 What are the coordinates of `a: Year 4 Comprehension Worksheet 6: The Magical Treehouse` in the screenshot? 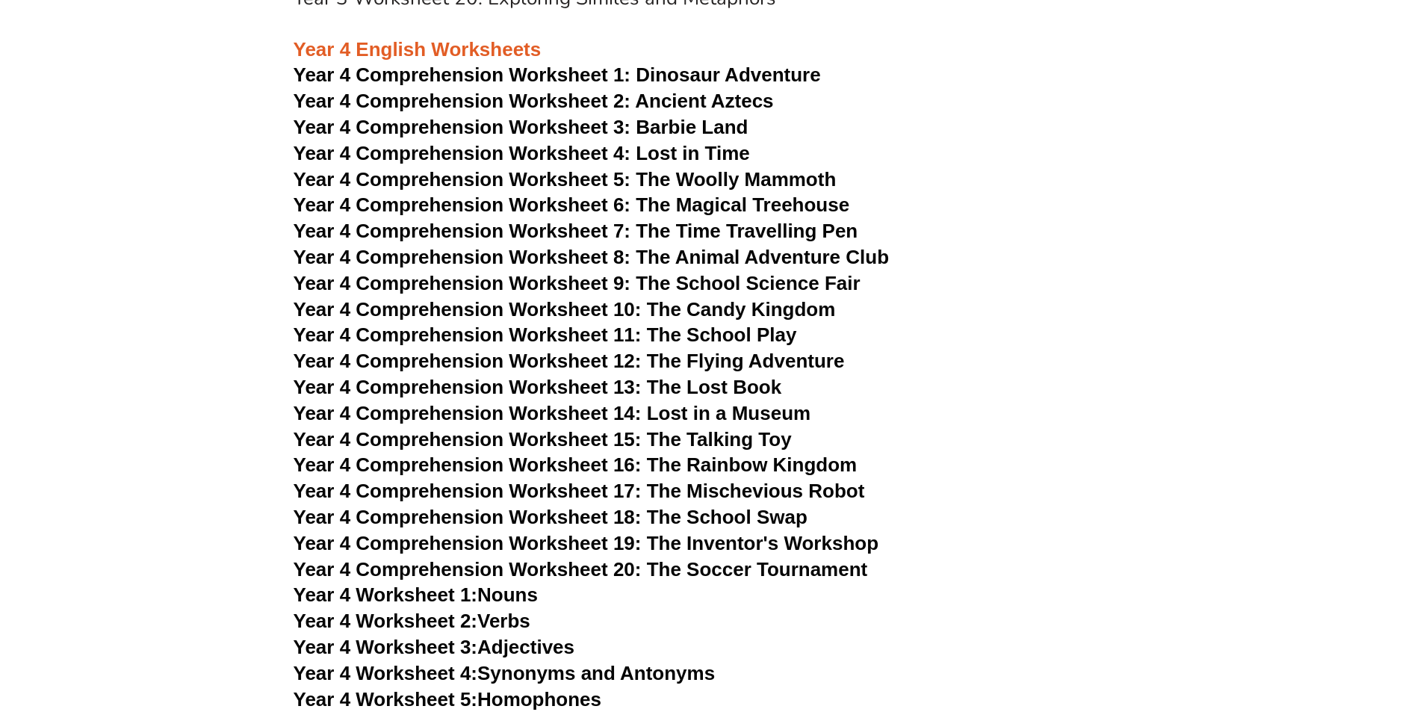 It's located at (572, 205).